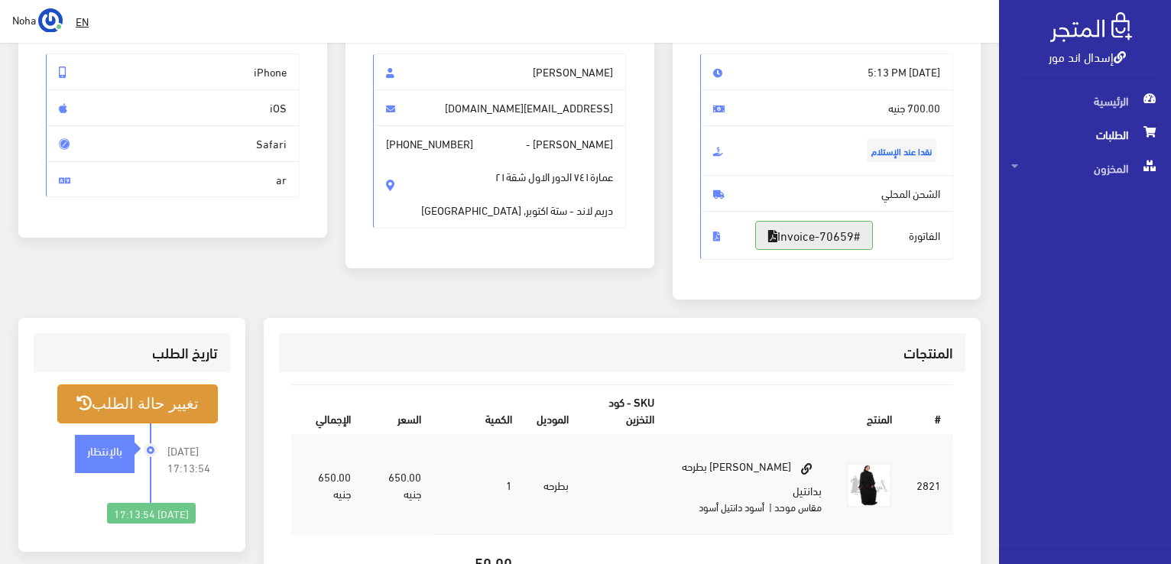 This screenshot has width=1171, height=564. I want to click on span: الفاتورة, so click(827, 236).